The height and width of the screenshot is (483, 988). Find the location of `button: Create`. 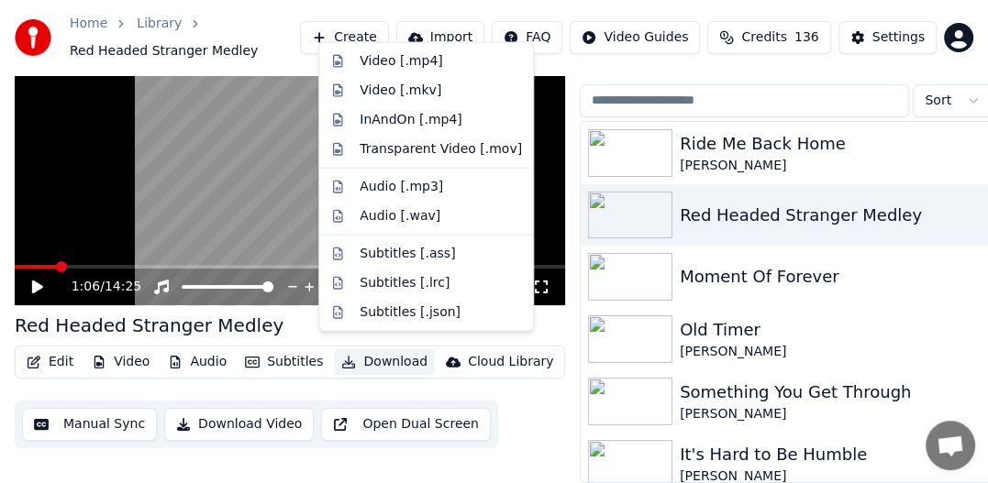

button: Create is located at coordinates (344, 38).